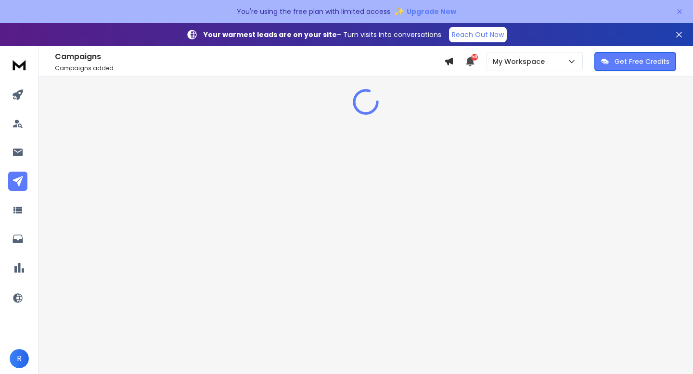 The width and height of the screenshot is (693, 374). Describe the element at coordinates (249, 68) in the screenshot. I see `p: Campaigns added` at that location.